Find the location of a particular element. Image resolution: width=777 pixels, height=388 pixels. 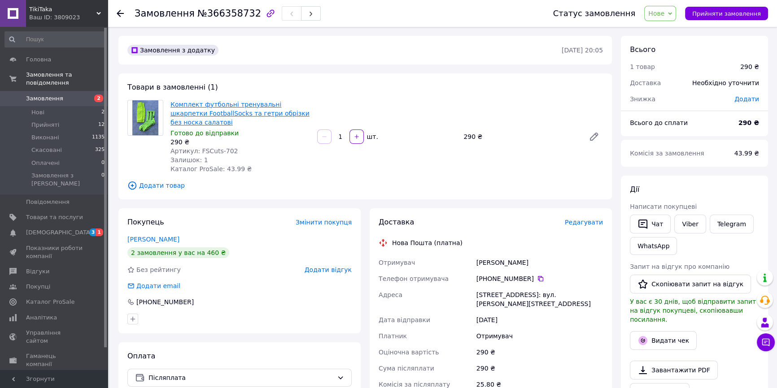

input: Пошук is located at coordinates (55, 39).